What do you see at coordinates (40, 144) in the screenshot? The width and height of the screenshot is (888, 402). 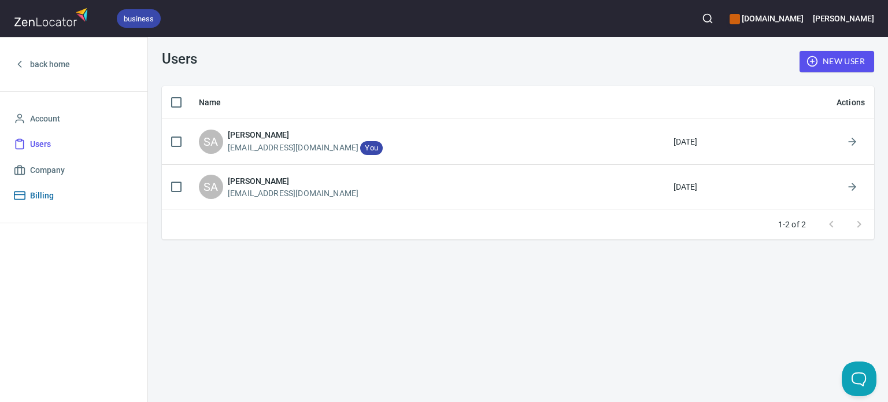 I see `span: Users` at bounding box center [40, 144].